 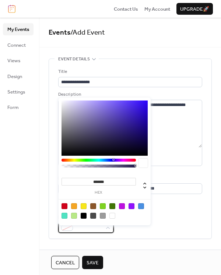 What do you see at coordinates (18, 76) in the screenshot?
I see `a: Design` at bounding box center [18, 76].